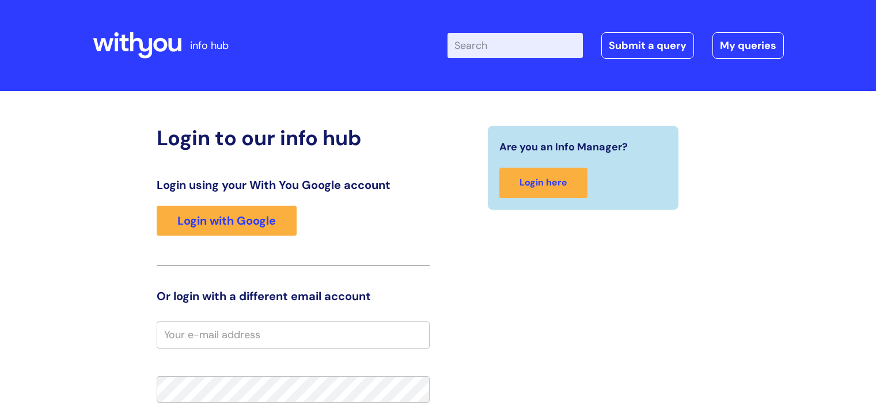  I want to click on h3: Or login with a different email account, so click(293, 296).